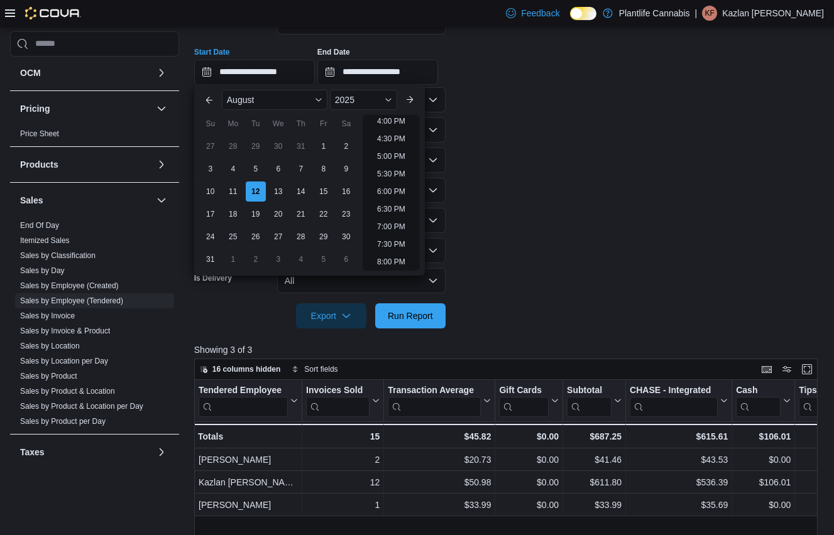 The image size is (834, 535). What do you see at coordinates (69, 286) in the screenshot?
I see `a: Sales by Employee (Created)` at bounding box center [69, 286].